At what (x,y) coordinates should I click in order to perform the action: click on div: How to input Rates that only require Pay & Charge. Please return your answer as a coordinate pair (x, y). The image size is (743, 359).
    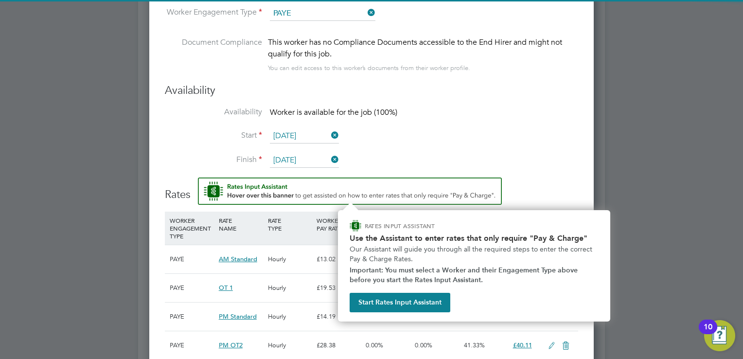
    Looking at the image, I should click on (474, 266).